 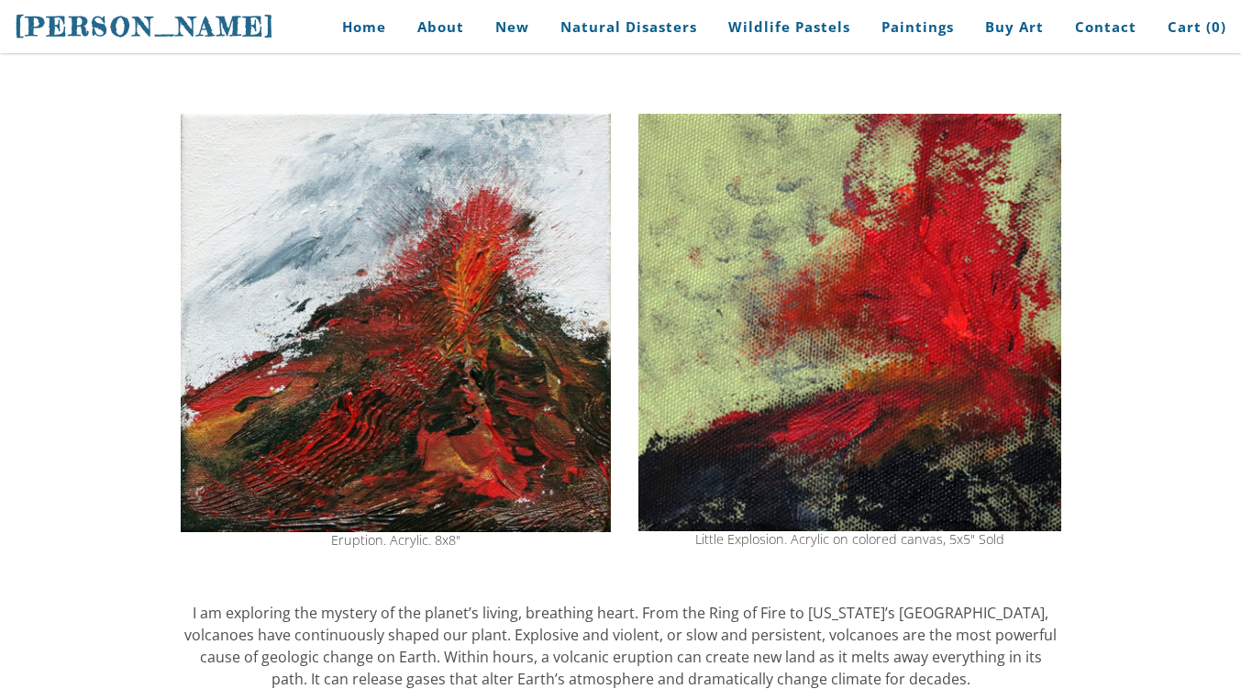 I want to click on a: Paintings, so click(x=917, y=27).